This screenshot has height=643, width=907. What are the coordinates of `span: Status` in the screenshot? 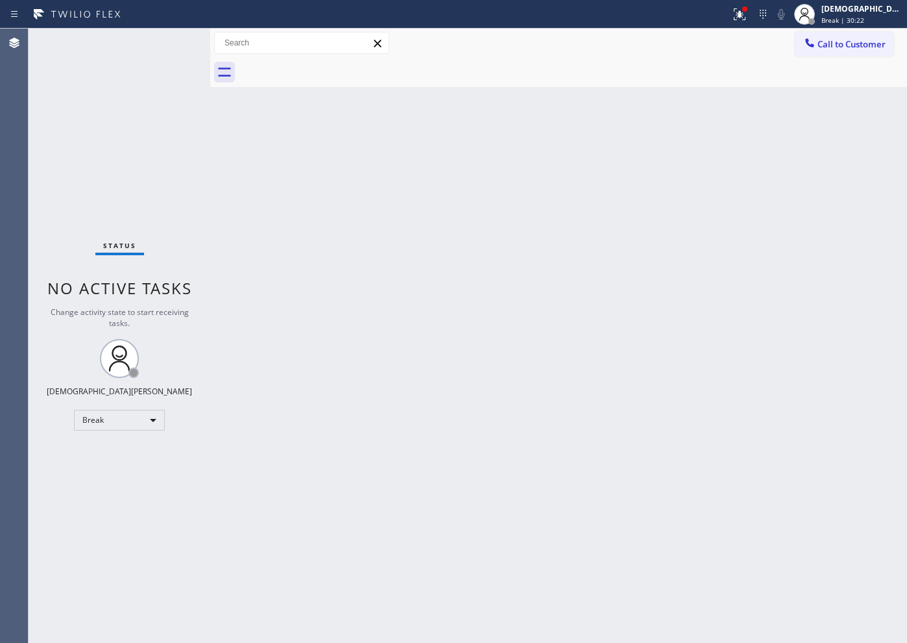 It's located at (119, 245).